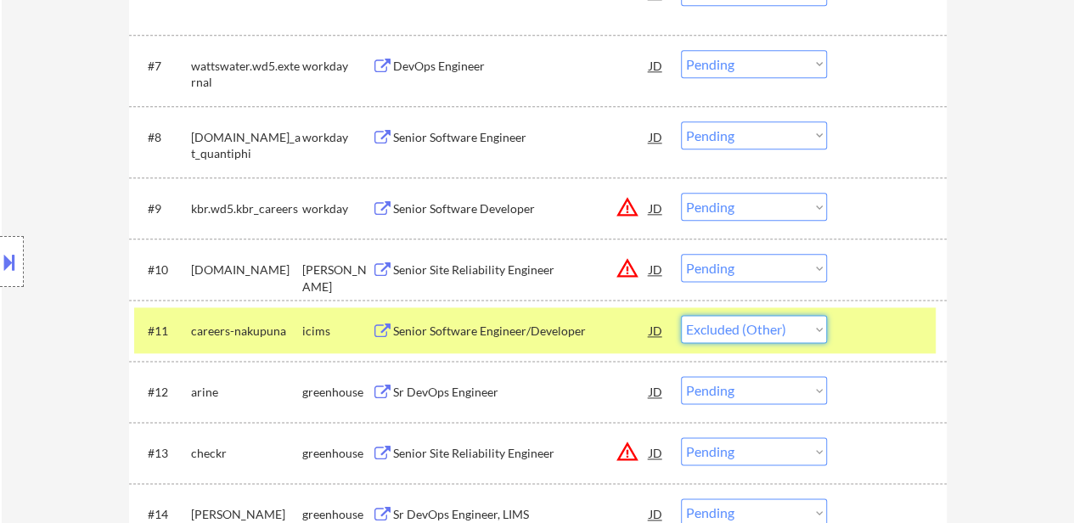 This screenshot has height=523, width=1074. I want to click on div: DevOps Engineer, so click(521, 66).